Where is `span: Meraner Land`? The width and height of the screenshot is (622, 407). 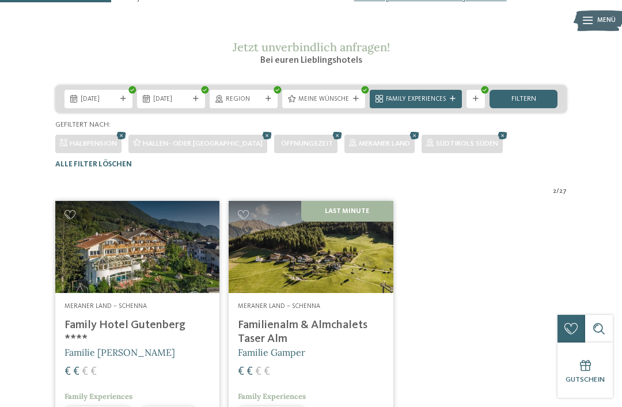
span: Meraner Land is located at coordinates (384, 143).